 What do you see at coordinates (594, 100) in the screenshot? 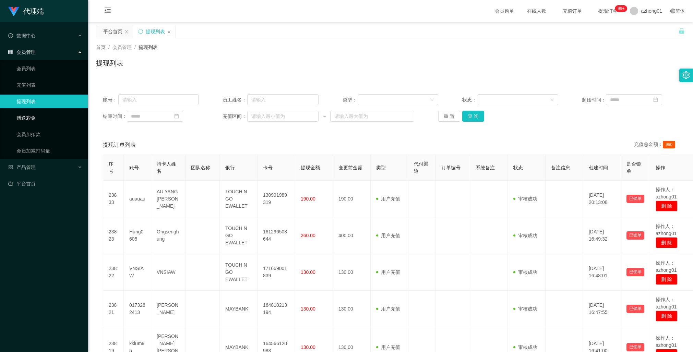
I see `span: 起始时间：` at bounding box center [594, 100].